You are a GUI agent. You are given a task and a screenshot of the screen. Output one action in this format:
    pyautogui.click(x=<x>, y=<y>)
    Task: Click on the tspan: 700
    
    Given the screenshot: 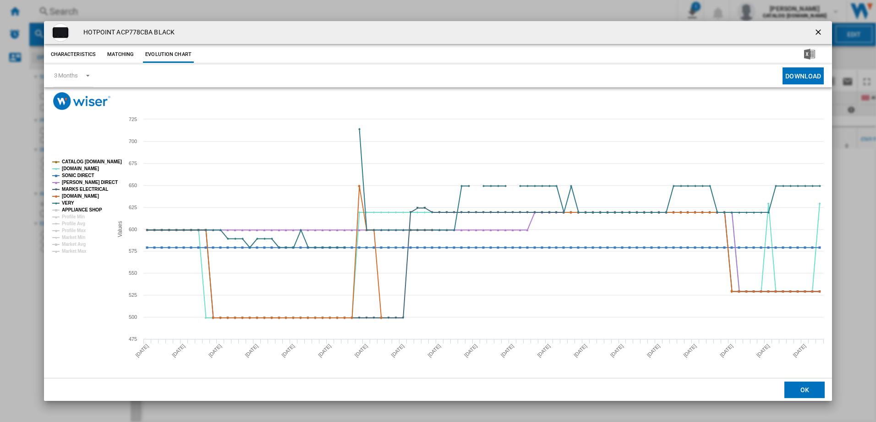 What is the action you would take?
    pyautogui.click(x=133, y=141)
    